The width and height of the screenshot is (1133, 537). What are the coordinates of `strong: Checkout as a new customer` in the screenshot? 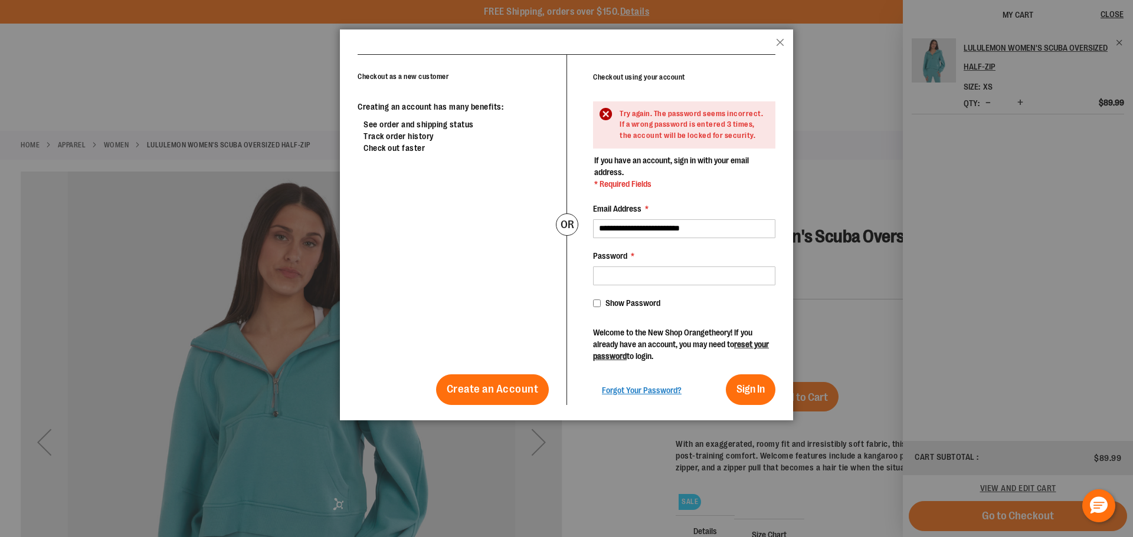 It's located at (403, 77).